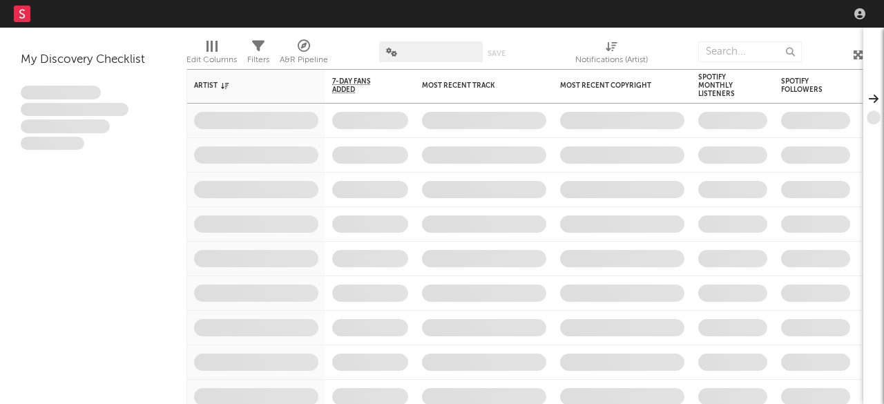 This screenshot has height=404, width=884. What do you see at coordinates (723, 86) in the screenshot?
I see `div: Spotify Monthly Listeners` at bounding box center [723, 86].